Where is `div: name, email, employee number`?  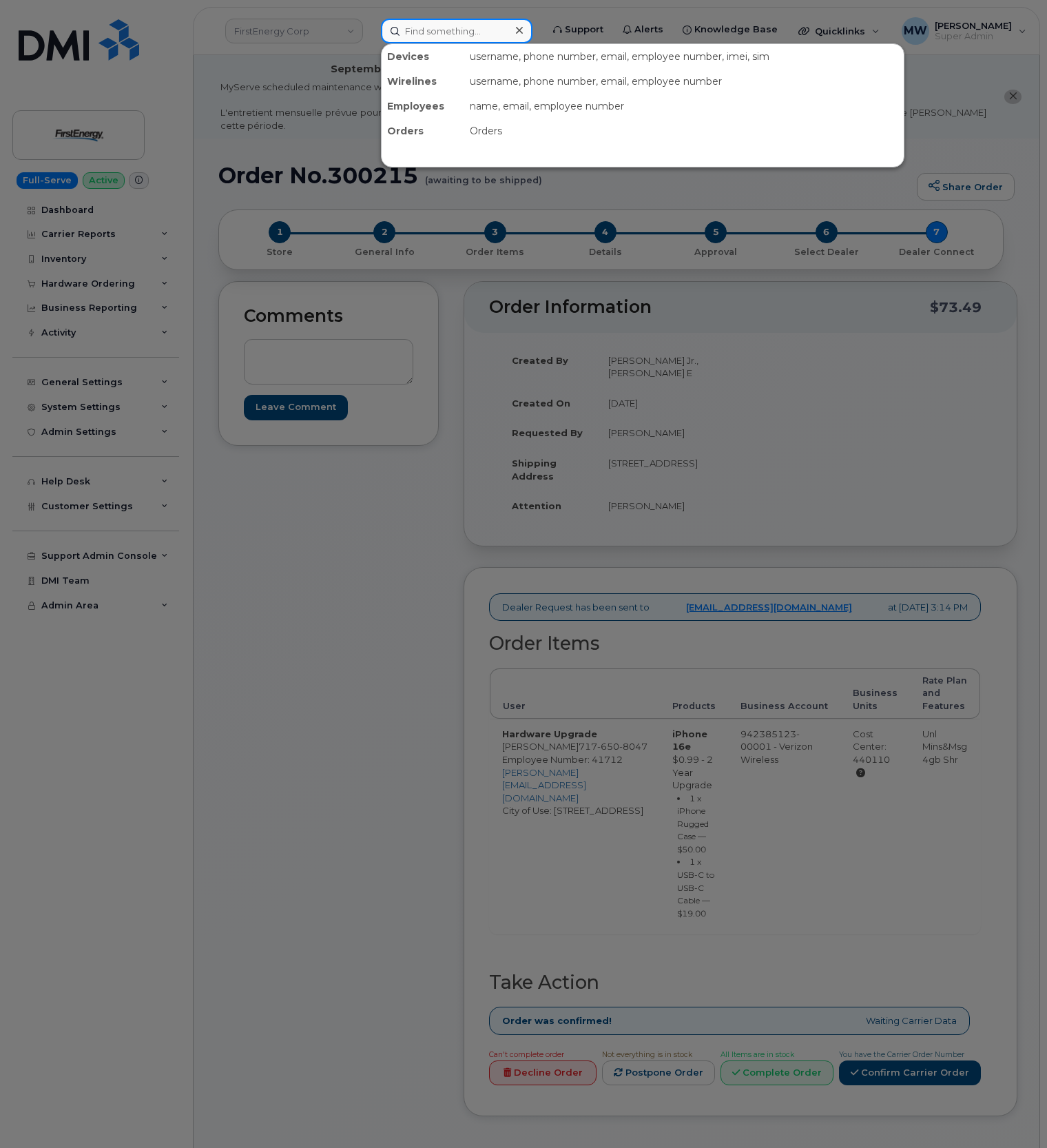 div: name, email, employee number is located at coordinates (683, 106).